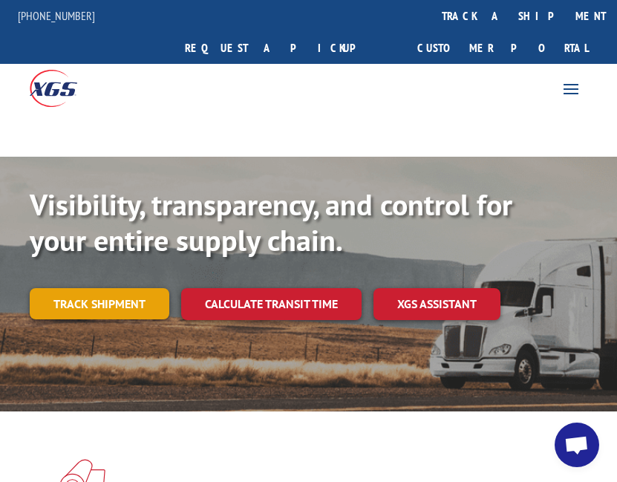 This screenshot has width=617, height=482. I want to click on a: Track shipment, so click(99, 304).